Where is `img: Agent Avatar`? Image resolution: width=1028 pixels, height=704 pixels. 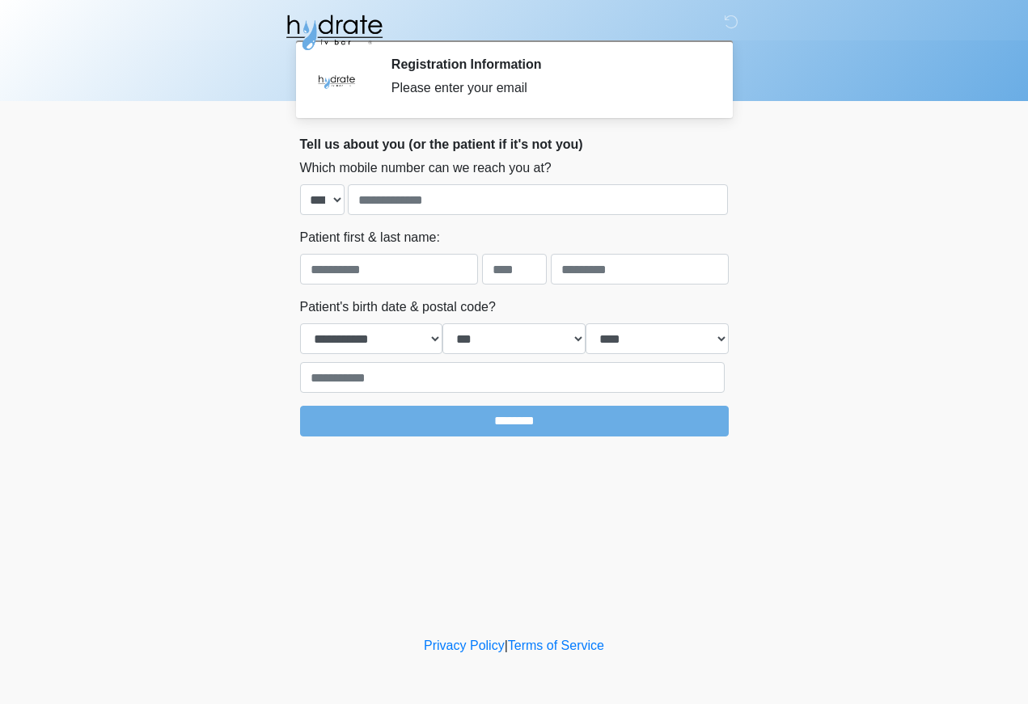
img: Agent Avatar is located at coordinates (336, 81).